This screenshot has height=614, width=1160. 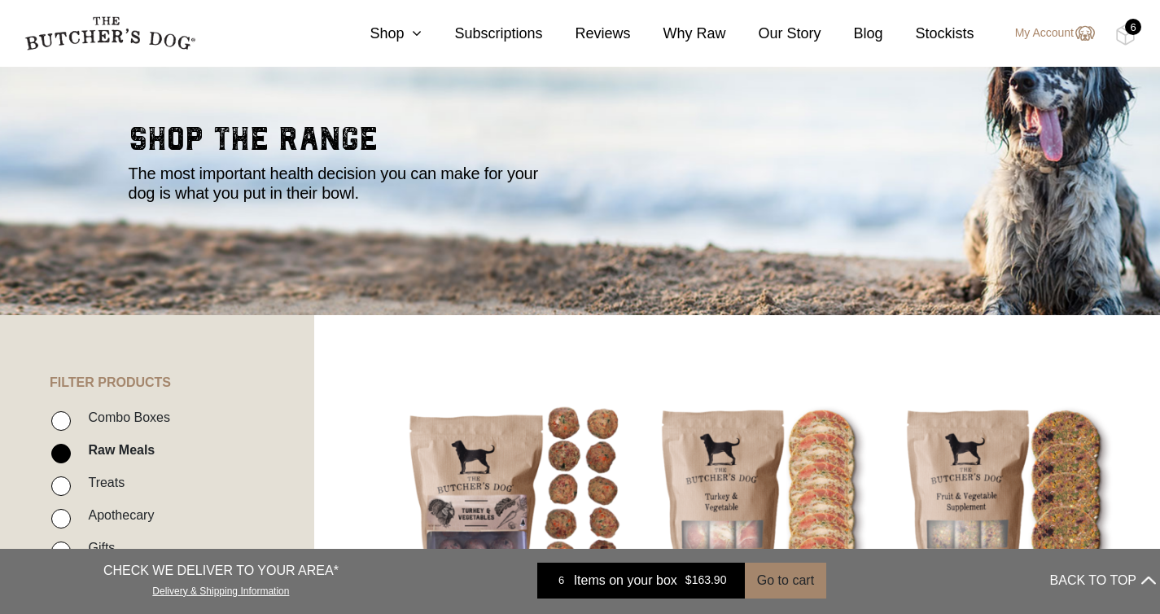 I want to click on a: Stockists, so click(x=929, y=33).